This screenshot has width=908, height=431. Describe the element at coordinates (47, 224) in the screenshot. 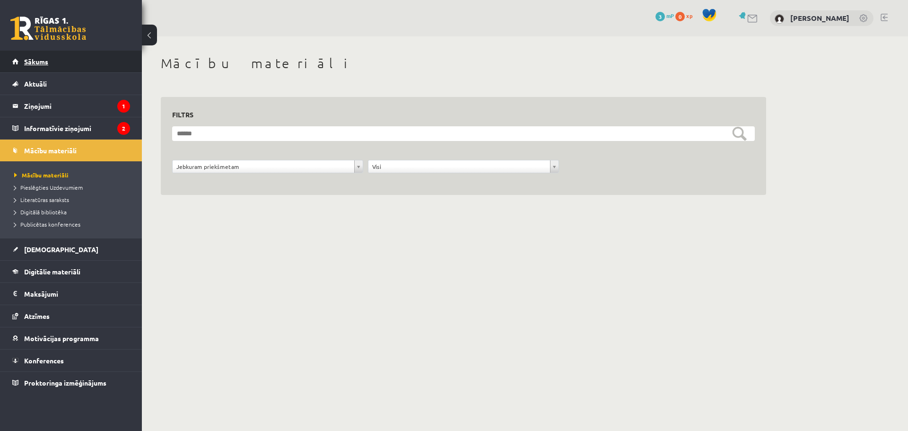

I see `span: Publicētas konferences` at that location.